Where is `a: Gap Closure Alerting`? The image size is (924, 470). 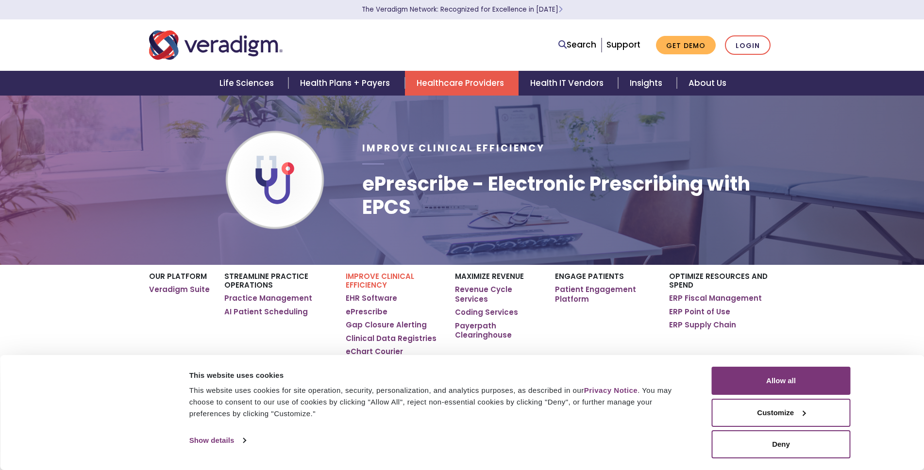
a: Gap Closure Alerting is located at coordinates (386, 325).